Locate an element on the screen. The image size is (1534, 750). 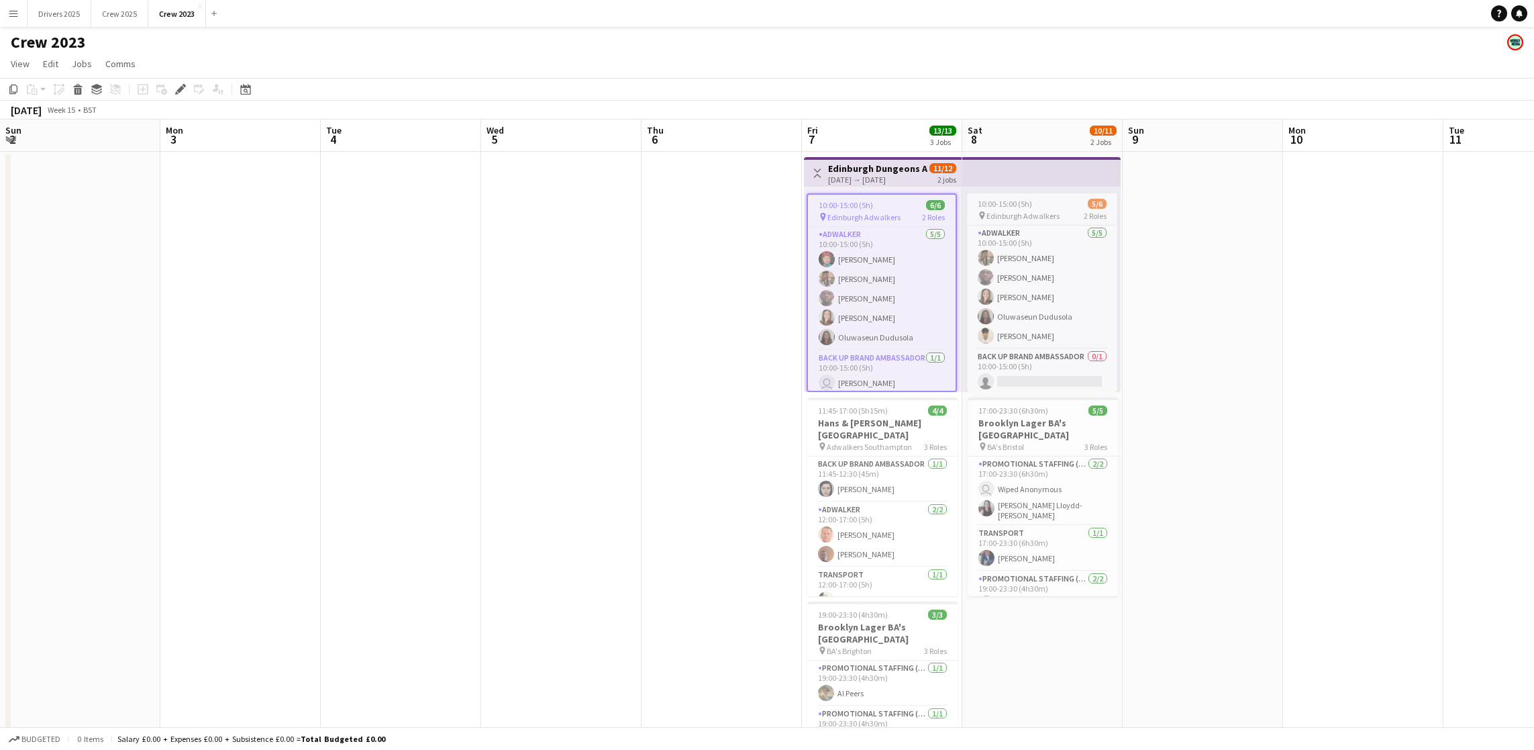
span: 6/6 is located at coordinates (936, 205).